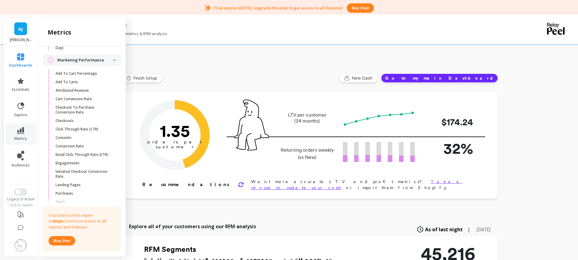  Describe the element at coordinates (60, 202) in the screenshot. I see `p: Sents` at that location.